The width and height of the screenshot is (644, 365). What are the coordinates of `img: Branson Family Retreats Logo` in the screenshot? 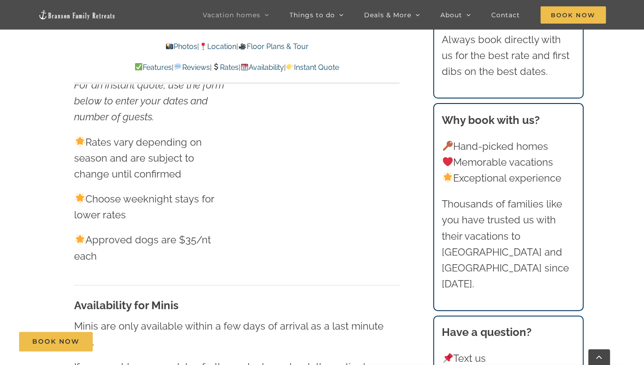 It's located at (77, 15).